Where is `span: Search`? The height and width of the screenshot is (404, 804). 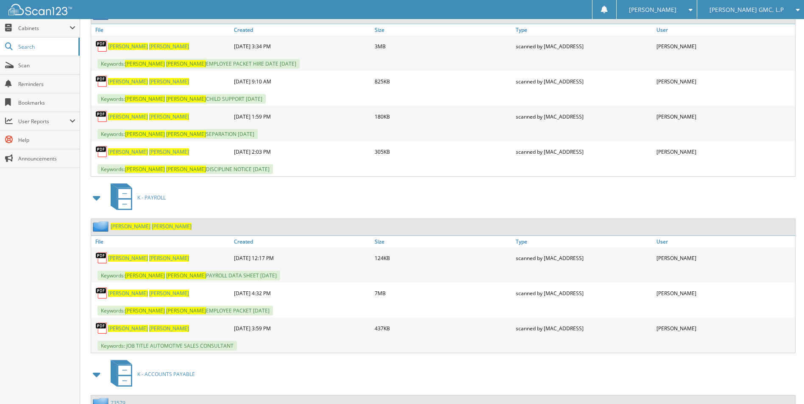
span: Search is located at coordinates (46, 47).